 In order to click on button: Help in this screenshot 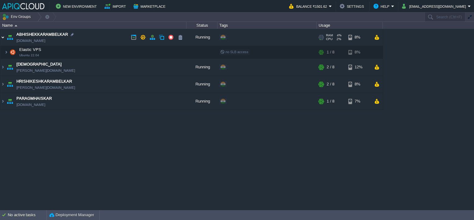, I will do `click(382, 6)`.